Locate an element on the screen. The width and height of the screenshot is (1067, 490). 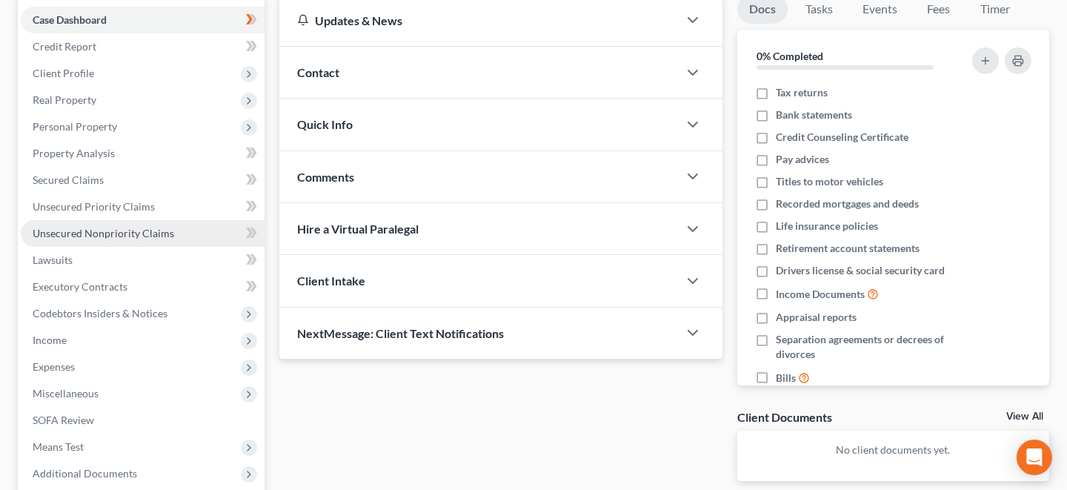
span: Lawsuits is located at coordinates (53, 259).